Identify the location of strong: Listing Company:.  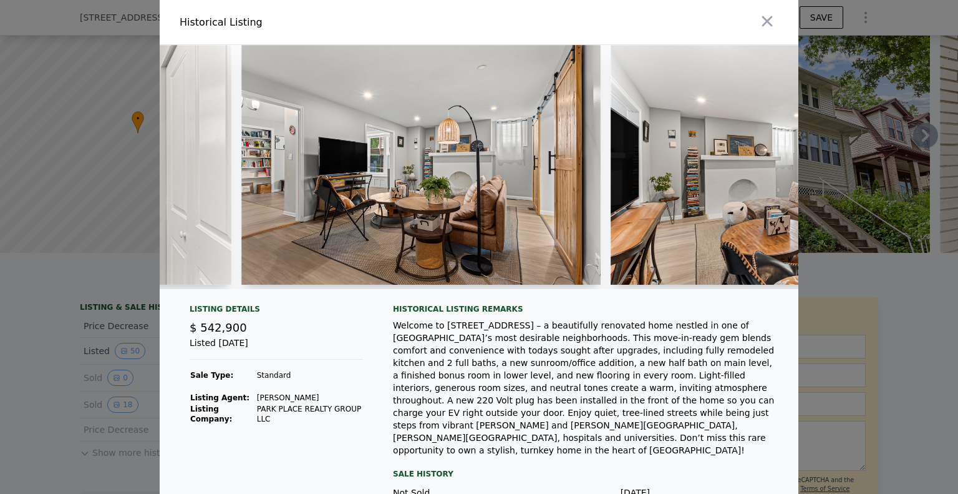
(211, 414).